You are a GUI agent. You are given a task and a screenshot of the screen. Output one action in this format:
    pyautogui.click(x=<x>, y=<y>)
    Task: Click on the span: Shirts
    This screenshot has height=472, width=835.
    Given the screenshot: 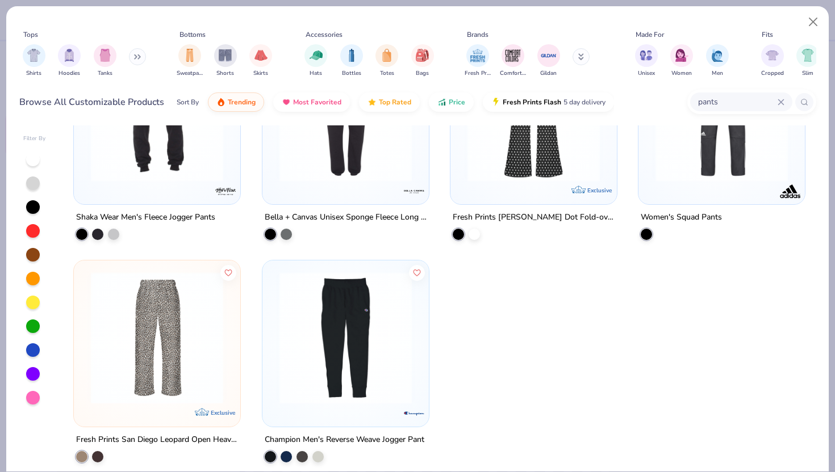 What is the action you would take?
    pyautogui.click(x=34, y=73)
    